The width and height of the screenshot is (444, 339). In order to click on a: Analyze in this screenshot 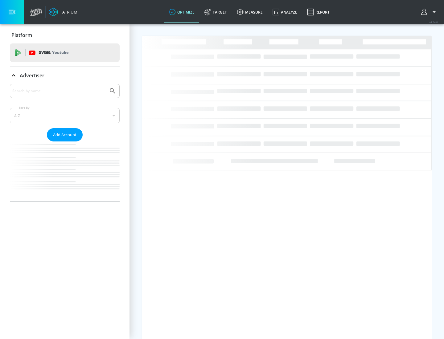, I will do `click(285, 12)`.